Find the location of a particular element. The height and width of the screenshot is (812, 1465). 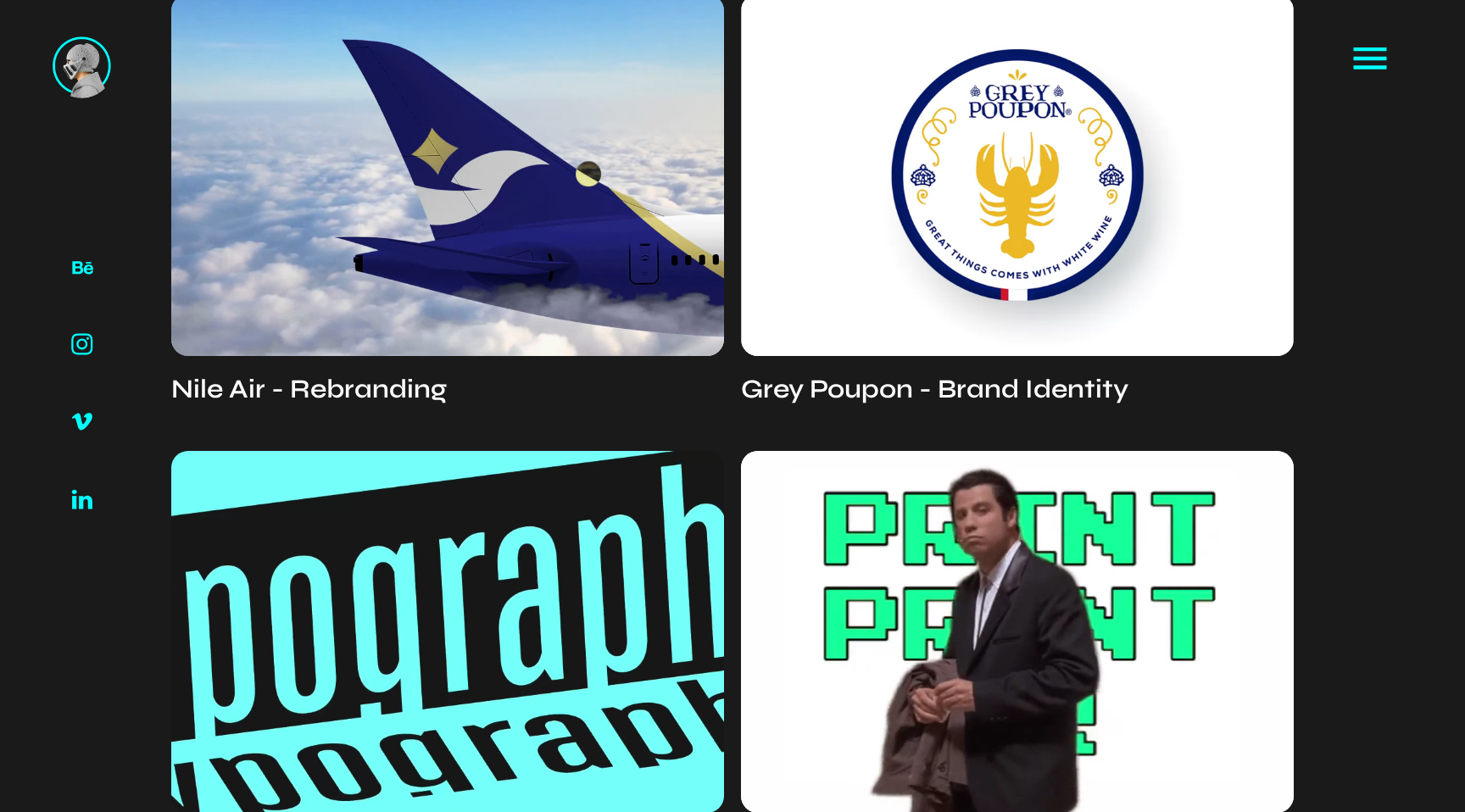

h1: Nile Air - Rebranding is located at coordinates (448, 389).